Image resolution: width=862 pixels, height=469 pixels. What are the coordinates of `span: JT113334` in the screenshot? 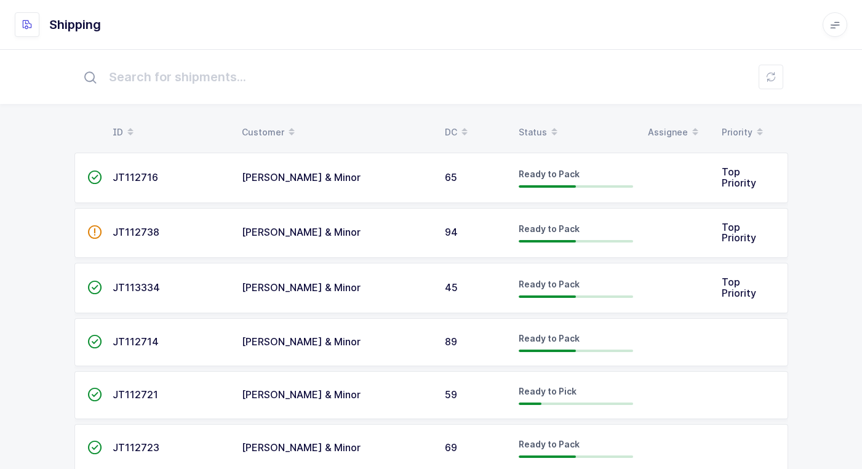 It's located at (136, 287).